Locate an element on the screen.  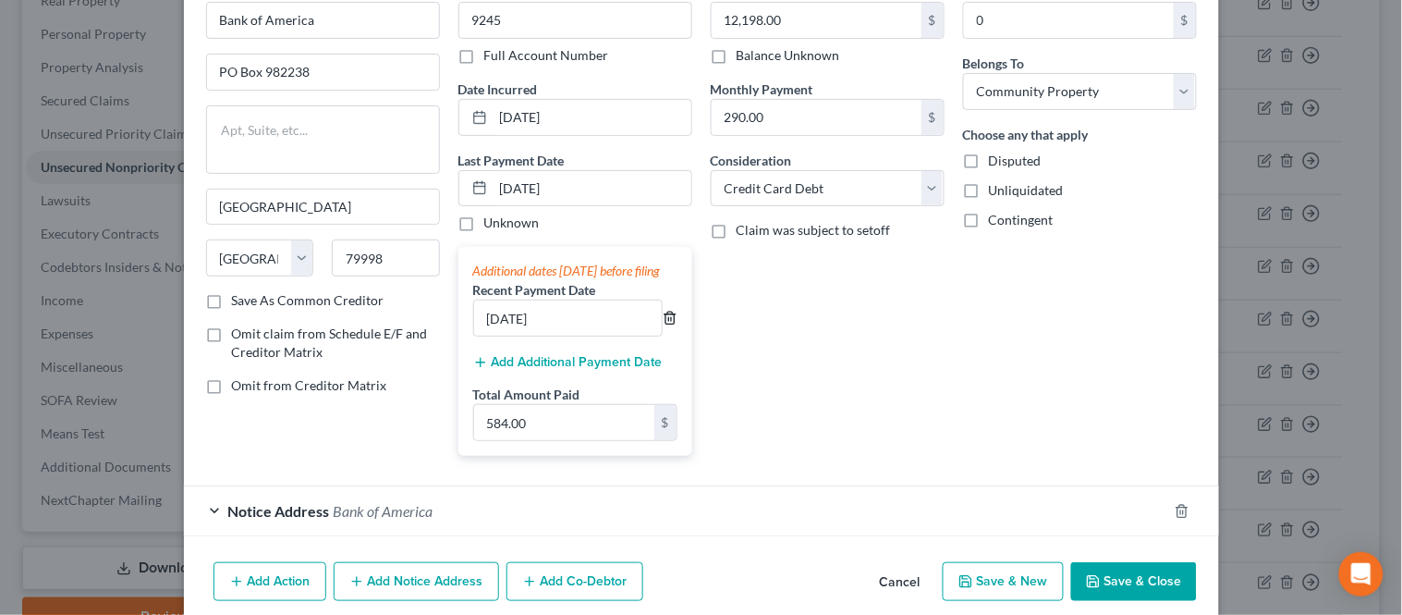
label: Total Amount Paid is located at coordinates (527, 394).